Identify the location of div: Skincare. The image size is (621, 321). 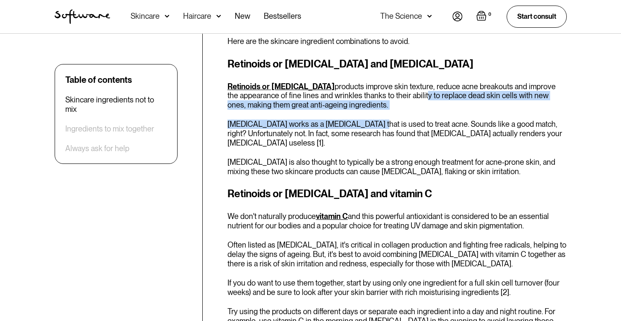
(145, 16).